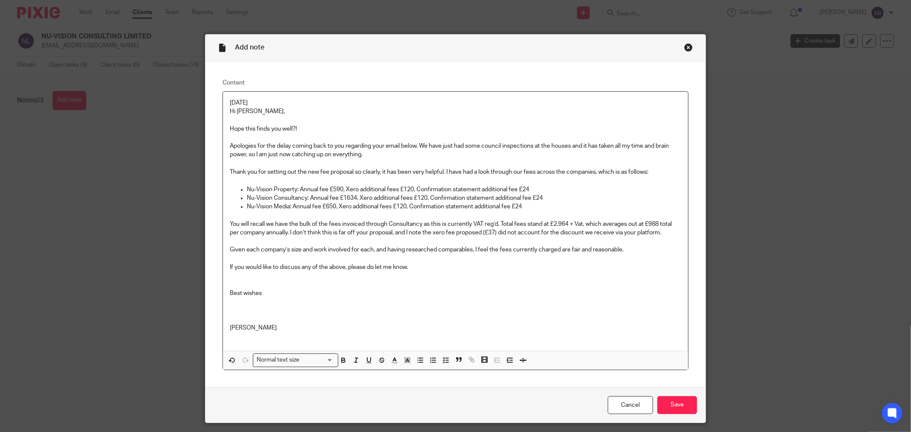  I want to click on span: Add note, so click(250, 47).